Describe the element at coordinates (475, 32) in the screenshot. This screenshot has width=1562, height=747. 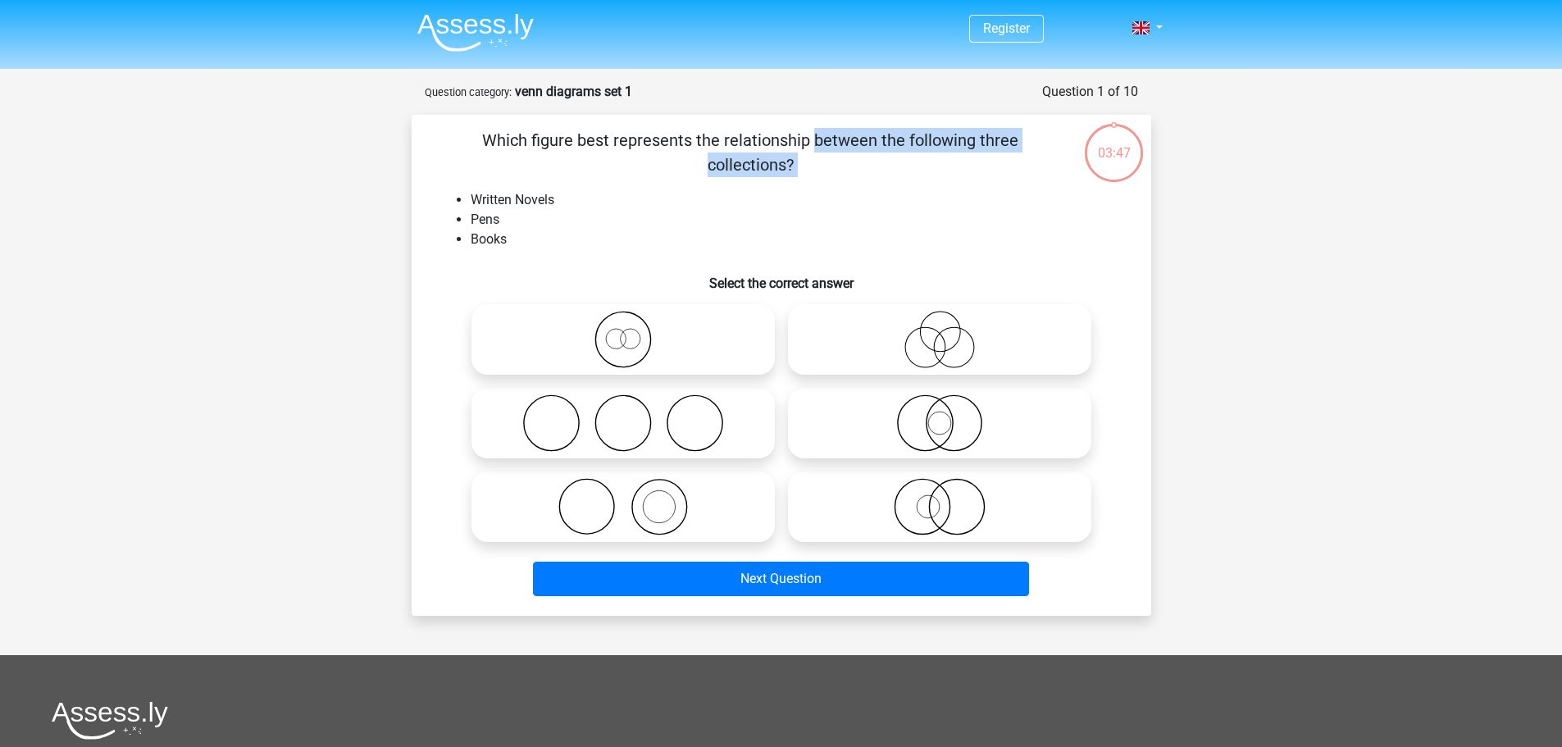
I see `img: Assessly` at that location.